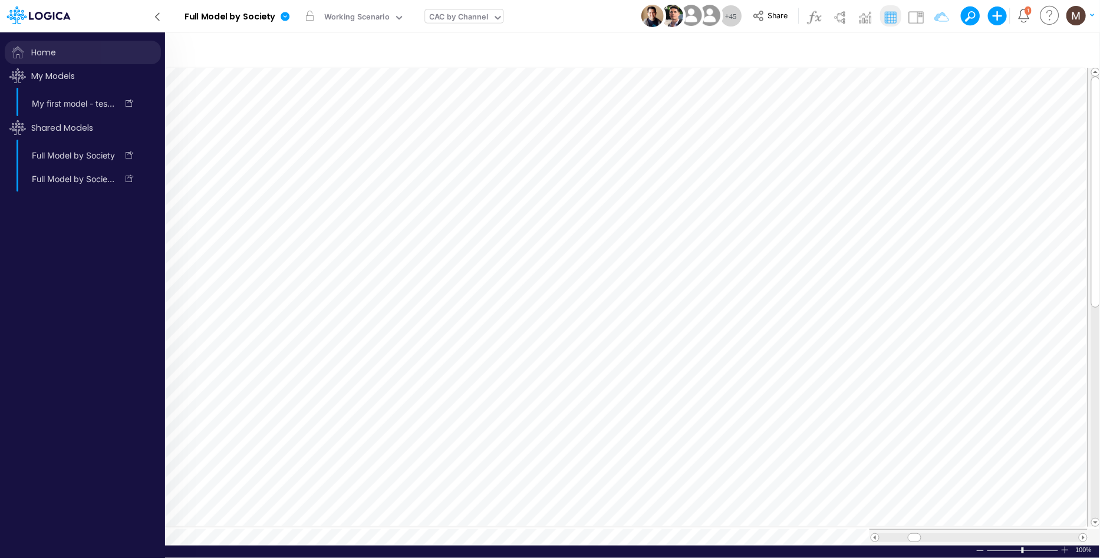 This screenshot has height=558, width=1100. What do you see at coordinates (1085, 550) in the screenshot?
I see `span: 100%` at bounding box center [1085, 550].